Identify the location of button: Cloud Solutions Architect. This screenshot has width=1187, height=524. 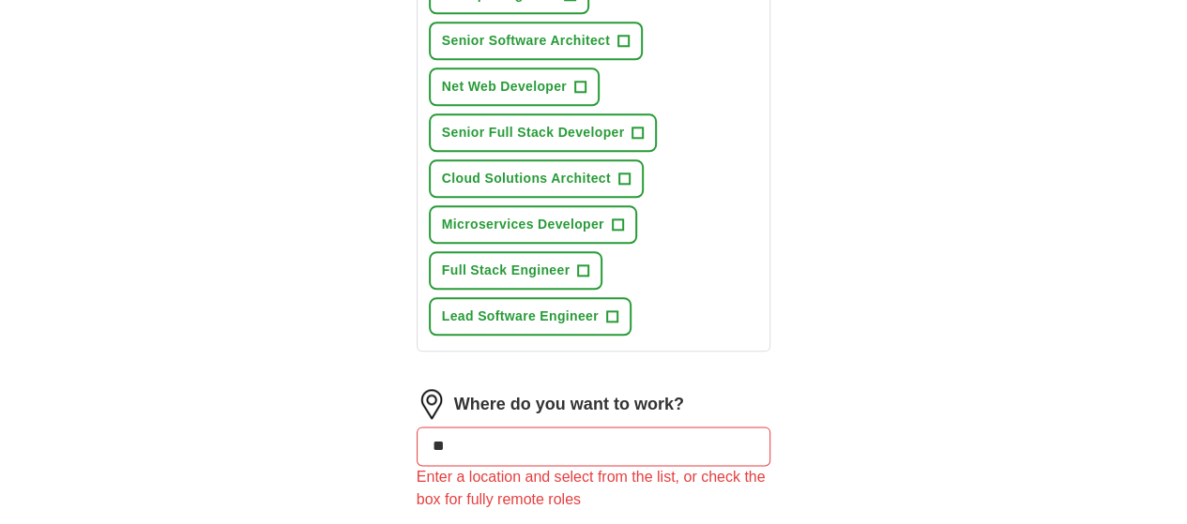
(536, 178).